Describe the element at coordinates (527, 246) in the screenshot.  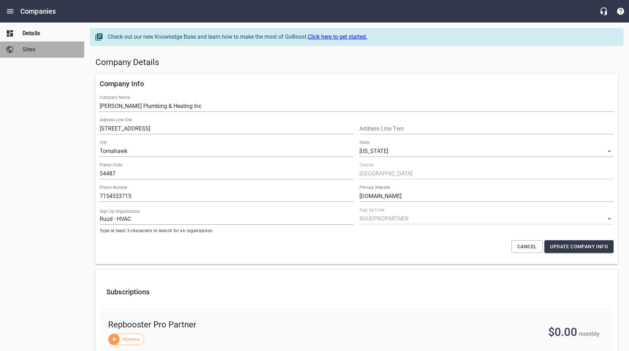
I see `button: Cancel` at that location.